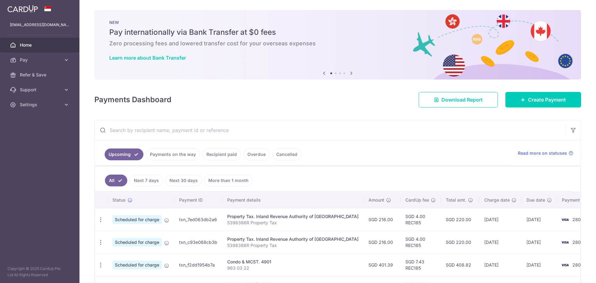 The image size is (596, 283). What do you see at coordinates (198, 219) in the screenshot?
I see `td: txn_7ed063db2a6` at bounding box center [198, 219].